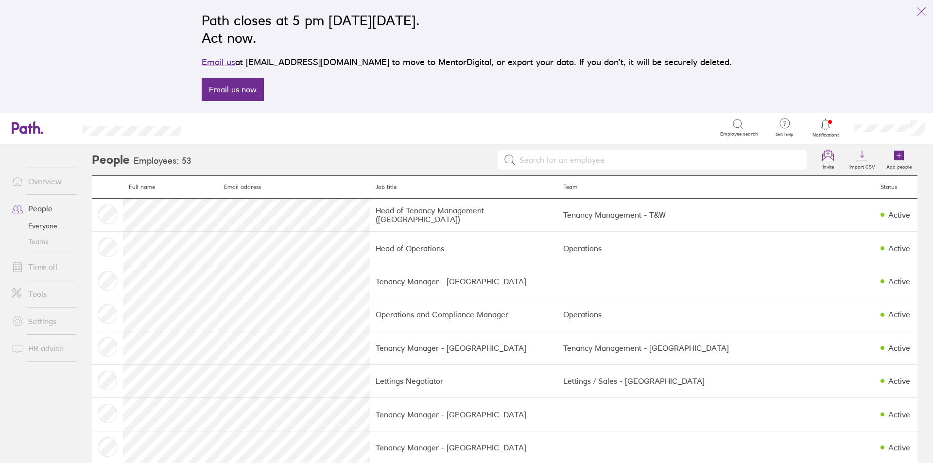  What do you see at coordinates (826, 128) in the screenshot?
I see `a: Notifications` at bounding box center [826, 128].